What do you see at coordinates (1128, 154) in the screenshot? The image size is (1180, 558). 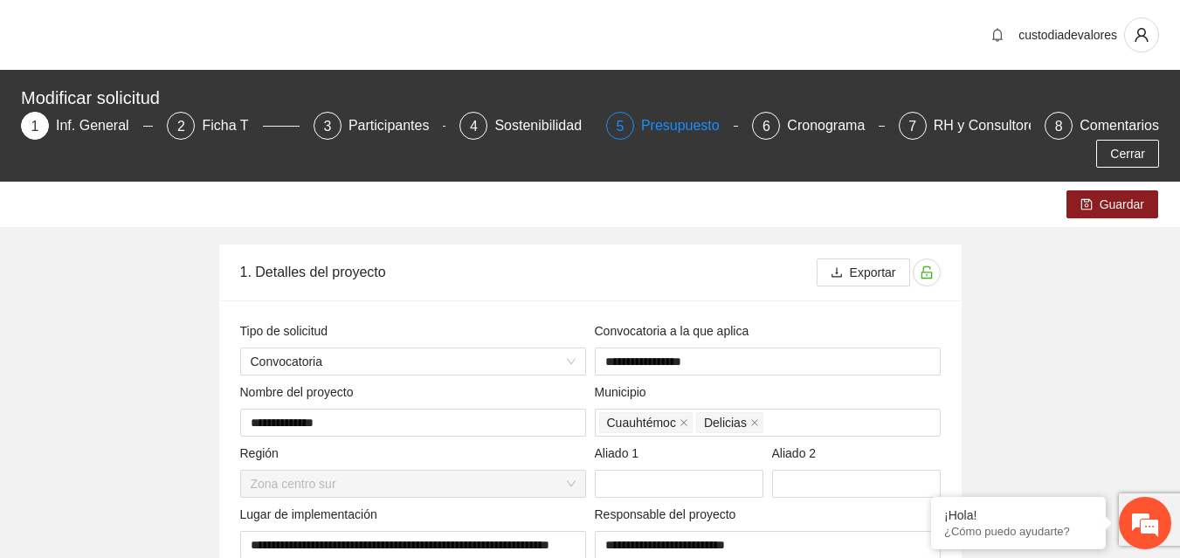 I see `button: Cerrar` at bounding box center [1128, 154].